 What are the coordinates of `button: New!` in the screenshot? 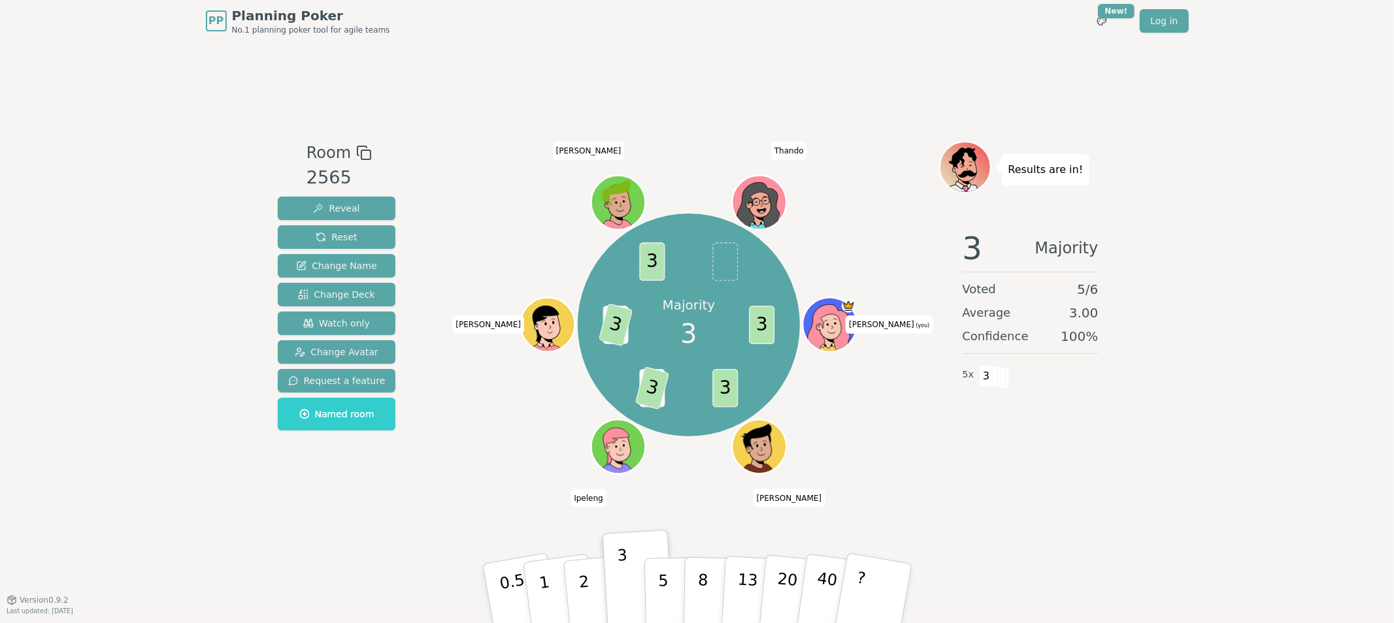 It's located at (1102, 21).